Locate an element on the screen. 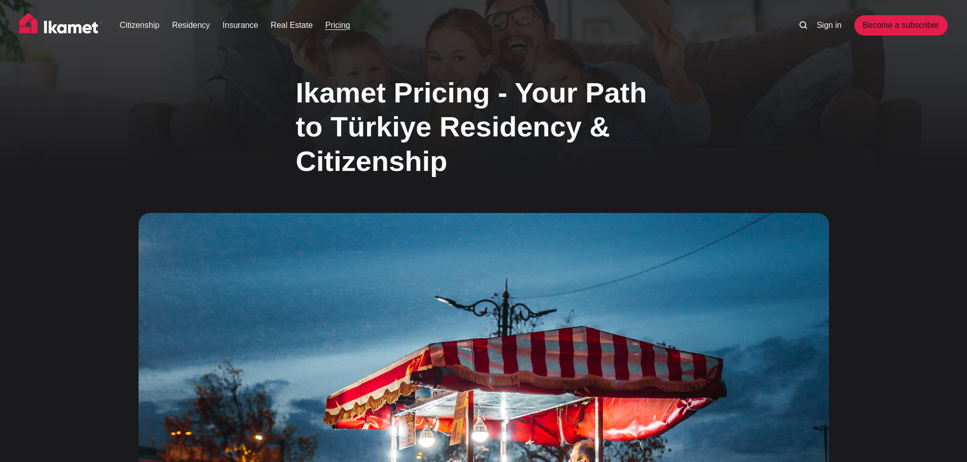  a: Real Estate is located at coordinates (291, 25).